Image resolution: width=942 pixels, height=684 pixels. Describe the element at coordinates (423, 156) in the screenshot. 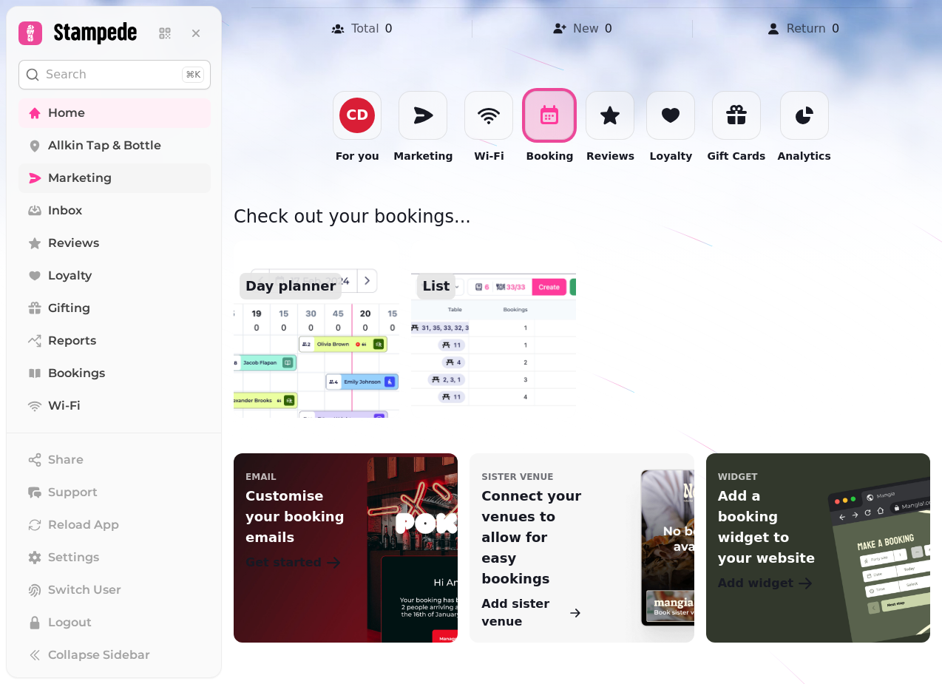

I see `p: Marketing` at that location.